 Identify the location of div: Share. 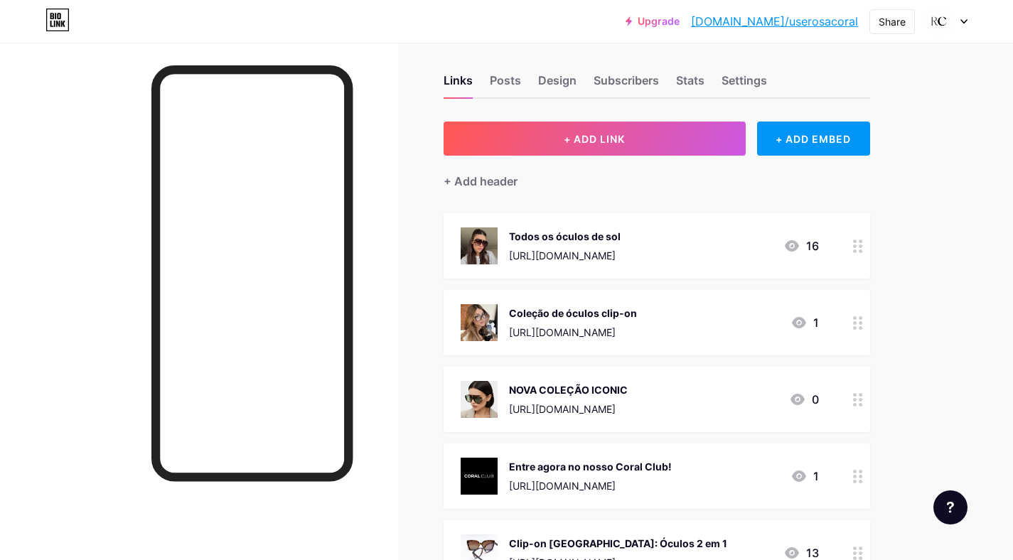
(893, 21).